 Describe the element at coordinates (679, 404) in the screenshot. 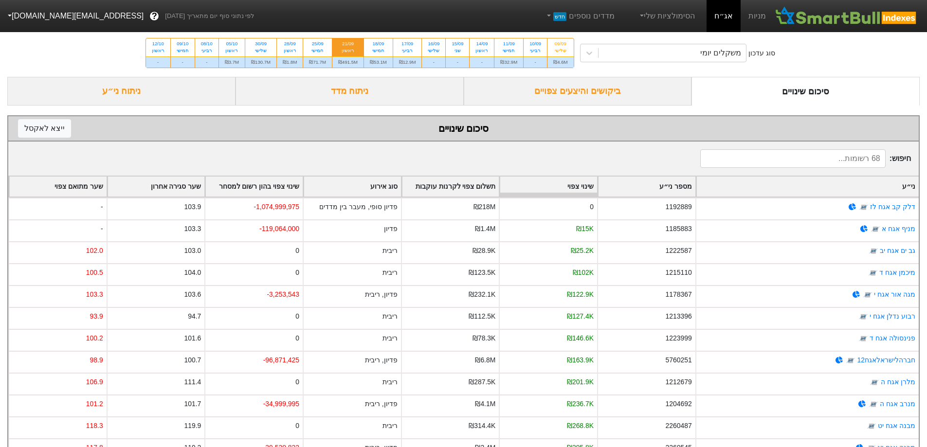

I see `div: 1204692` at that location.